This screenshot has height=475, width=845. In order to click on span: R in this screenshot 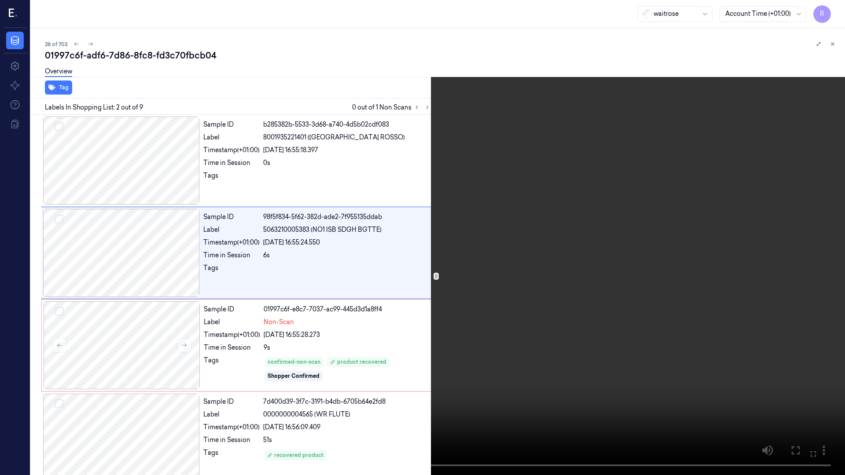, I will do `click(822, 14)`.